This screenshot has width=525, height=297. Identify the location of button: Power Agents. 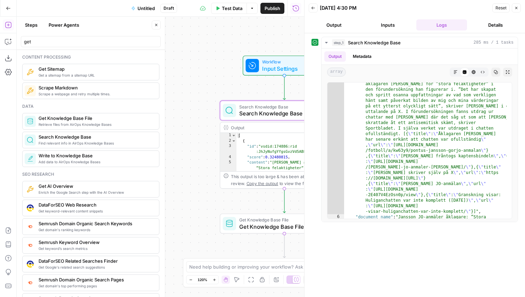
(64, 25).